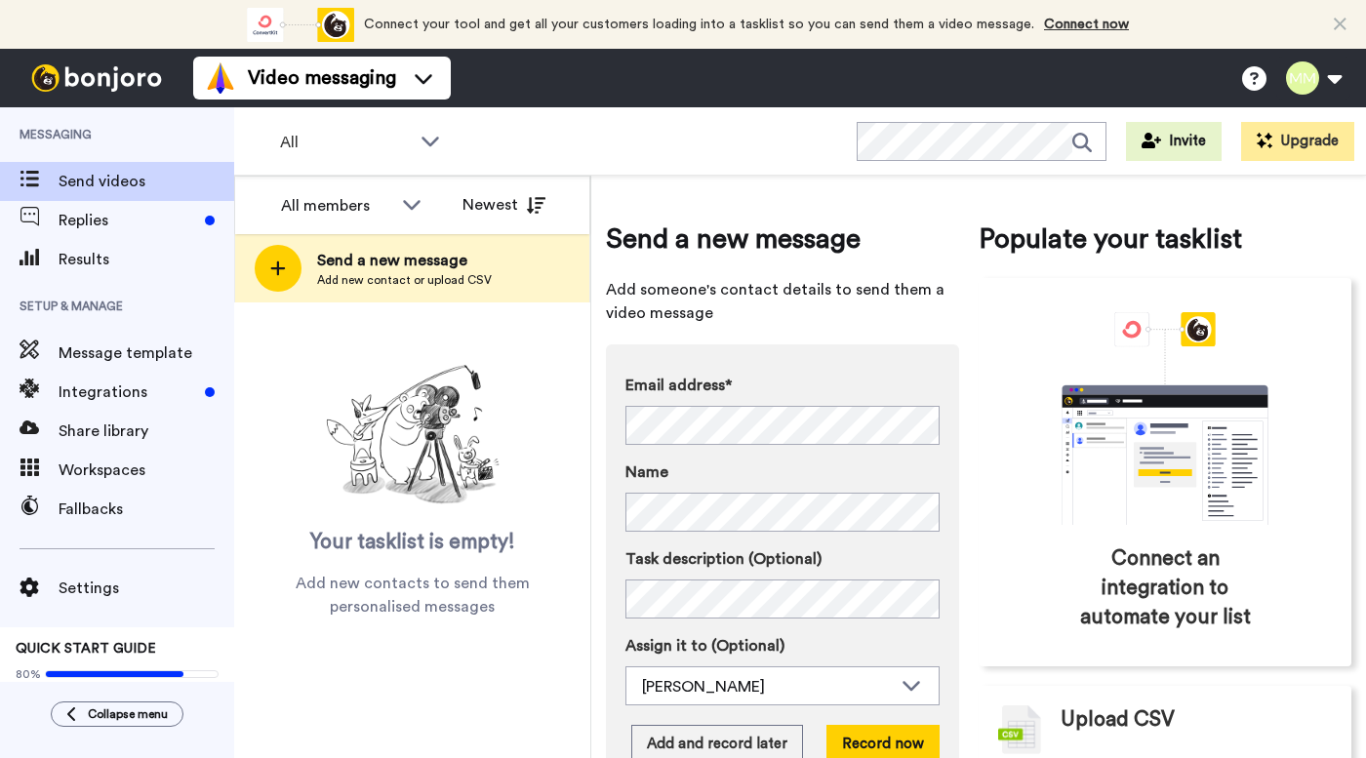 The image size is (1366, 758). What do you see at coordinates (404, 280) in the screenshot?
I see `span: Add new contact or upload CSV` at bounding box center [404, 280].